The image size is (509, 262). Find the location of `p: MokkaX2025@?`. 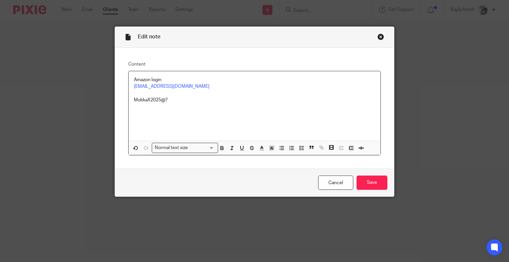

p: MokkaX2025@? is located at coordinates (255, 96).